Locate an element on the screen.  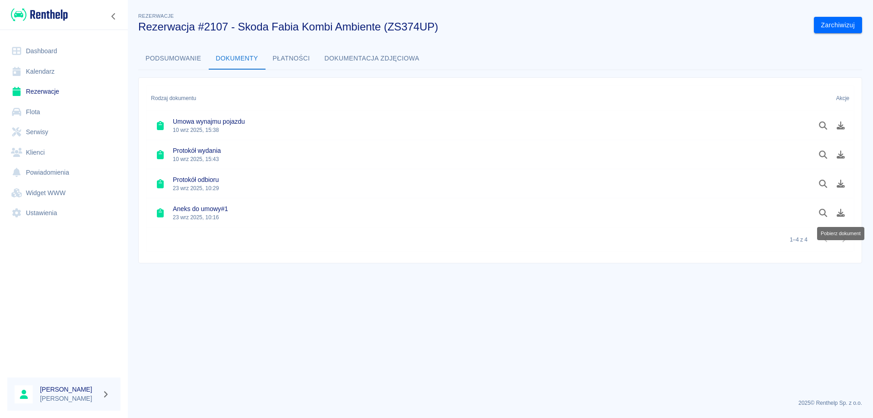
button: Dokumenty is located at coordinates (237, 59).